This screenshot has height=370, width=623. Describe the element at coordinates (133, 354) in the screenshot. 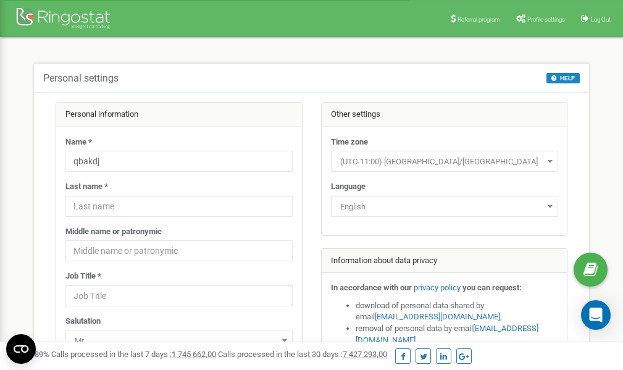

I see `span: Calls processed in the last 7 days :` at that location.